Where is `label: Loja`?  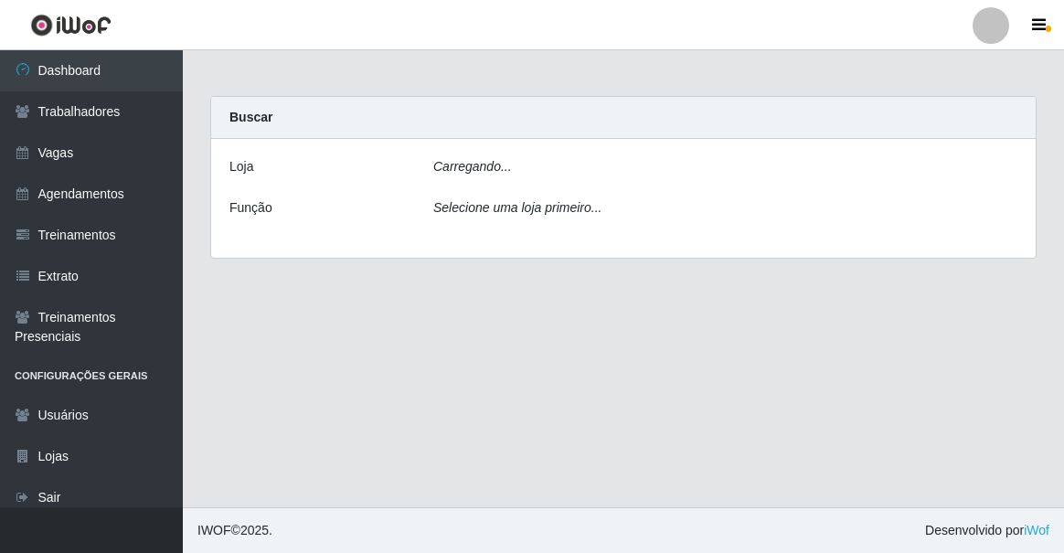
label: Loja is located at coordinates (241, 166).